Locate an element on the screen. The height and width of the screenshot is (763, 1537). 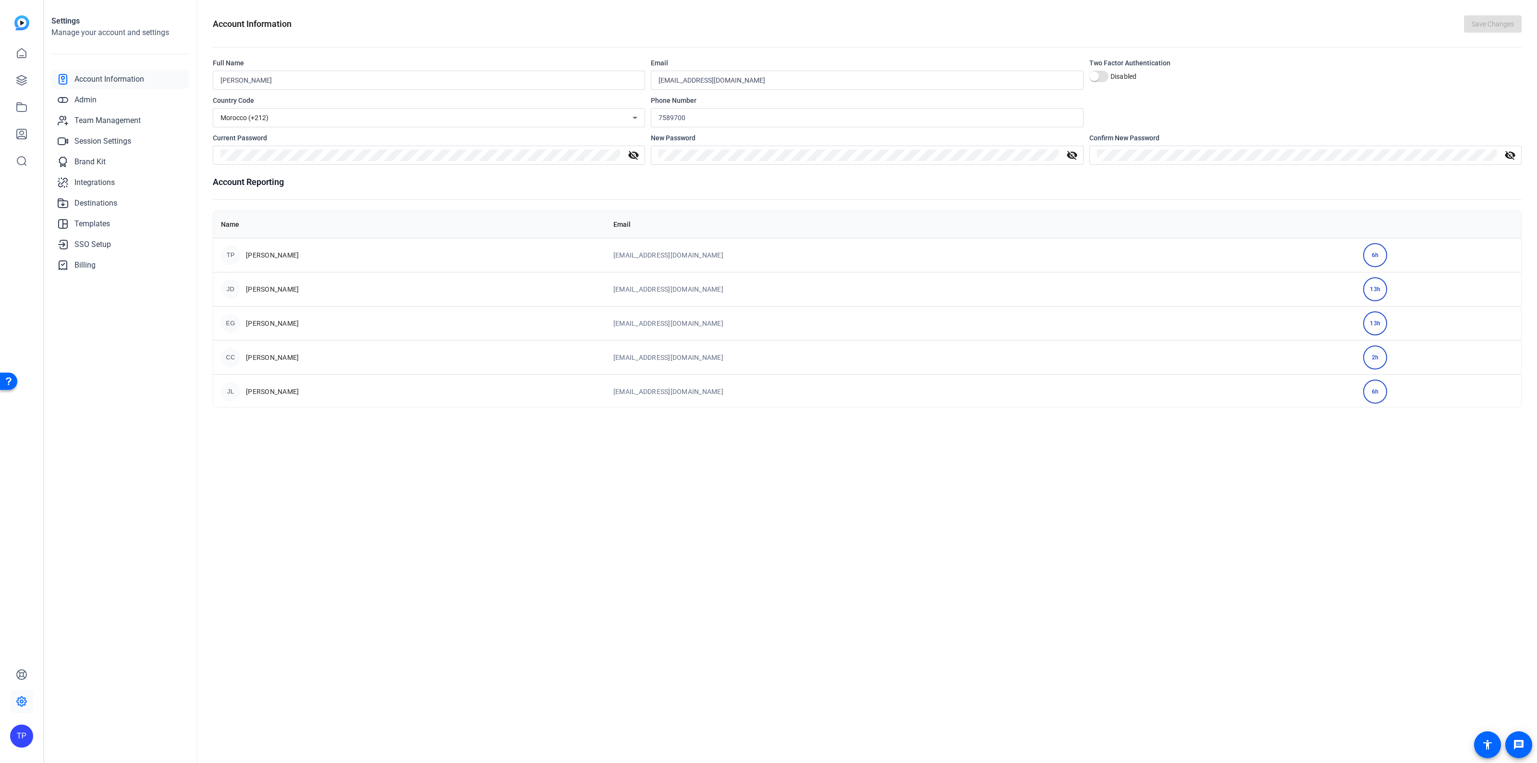
span: Billing is located at coordinates (85, 265).